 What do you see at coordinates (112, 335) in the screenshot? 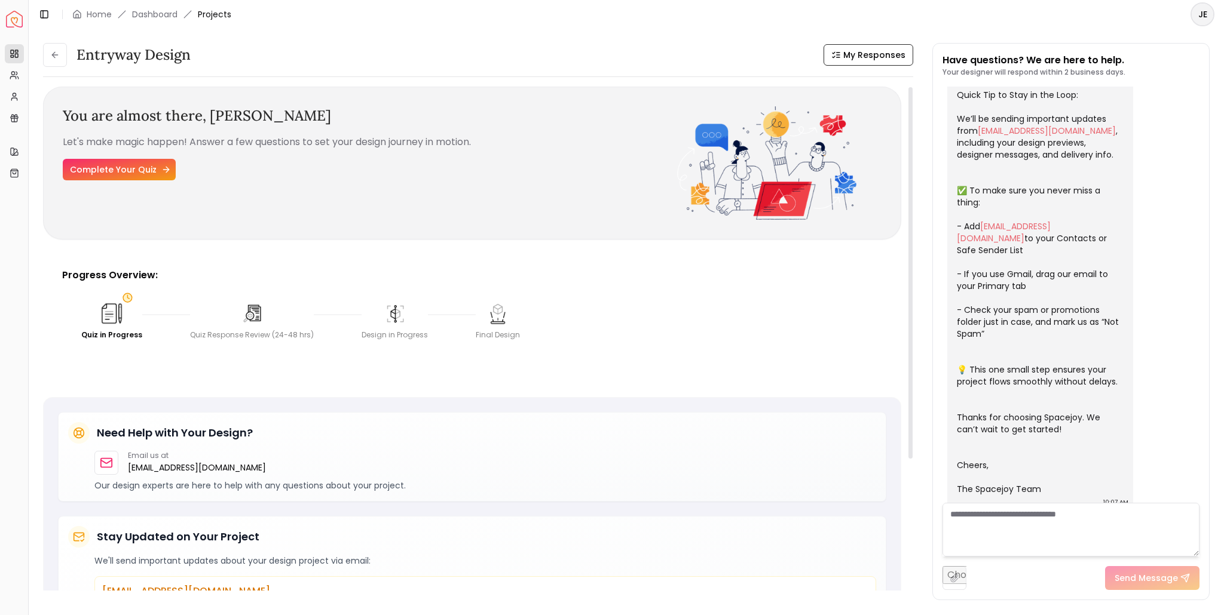
I see `div: Quiz in Progress` at bounding box center [112, 335].